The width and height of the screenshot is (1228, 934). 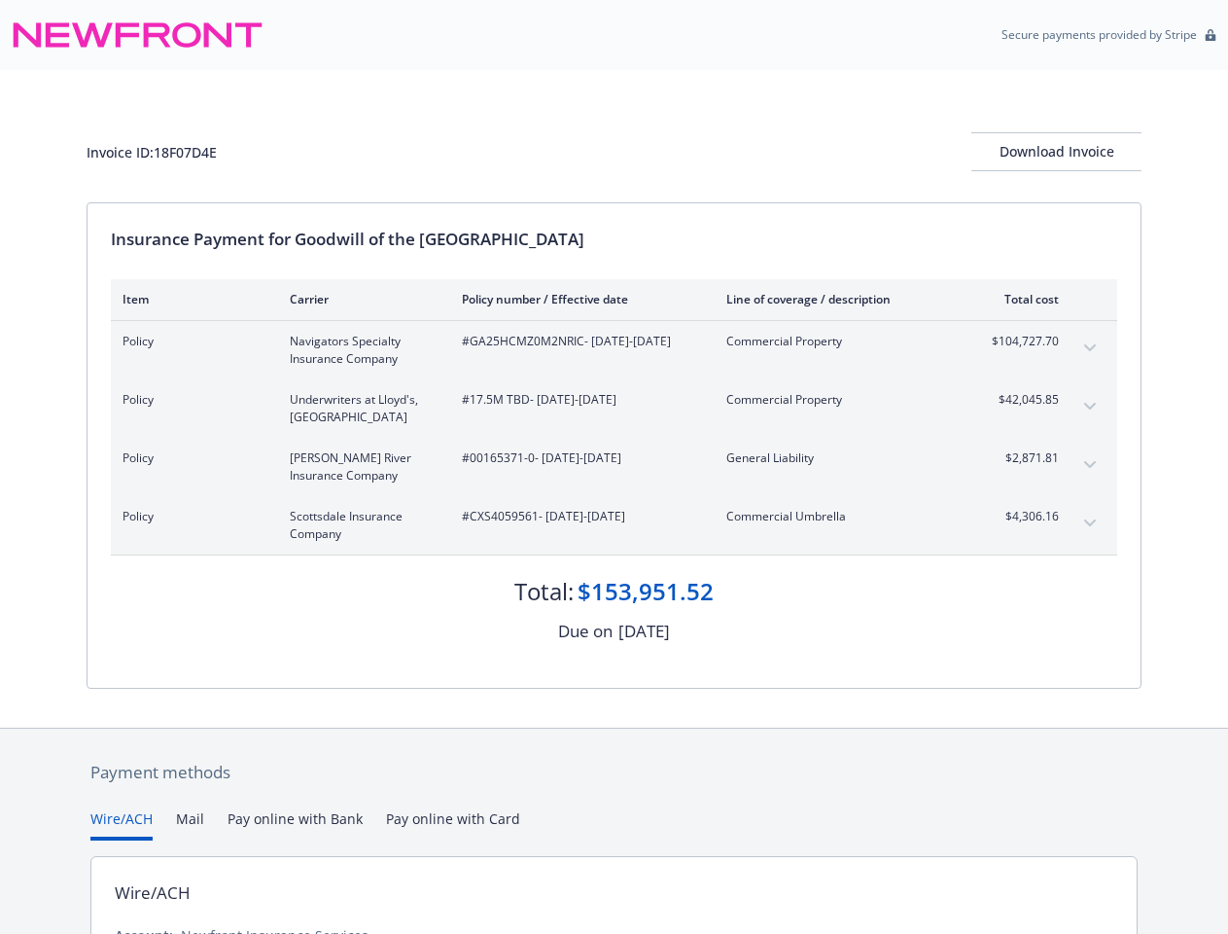 What do you see at coordinates (1022, 516) in the screenshot?
I see `span: $4,306.16` at bounding box center [1022, 516].